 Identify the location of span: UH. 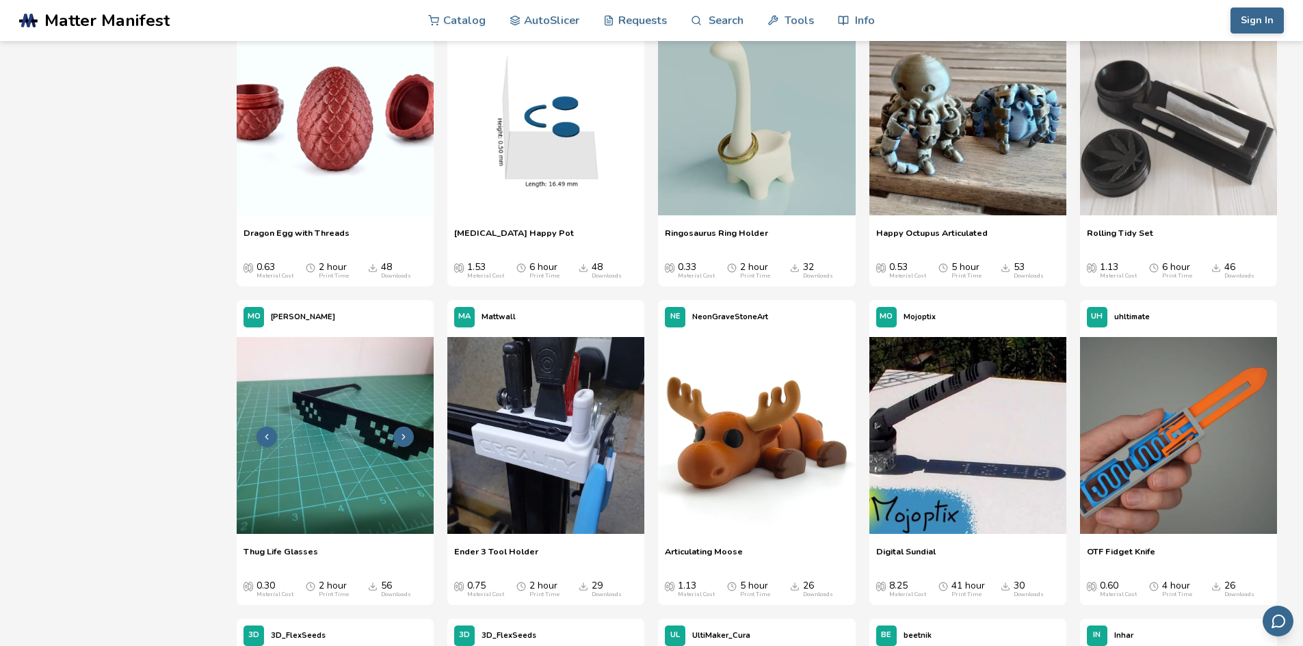
(1096, 317).